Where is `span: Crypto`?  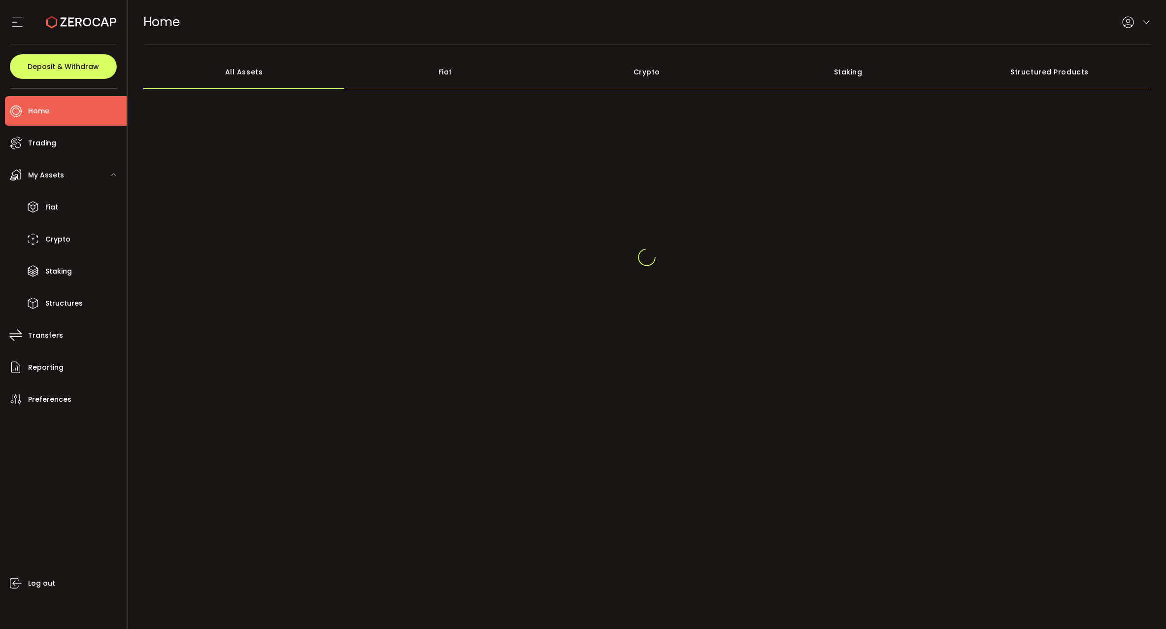
span: Crypto is located at coordinates (58, 239).